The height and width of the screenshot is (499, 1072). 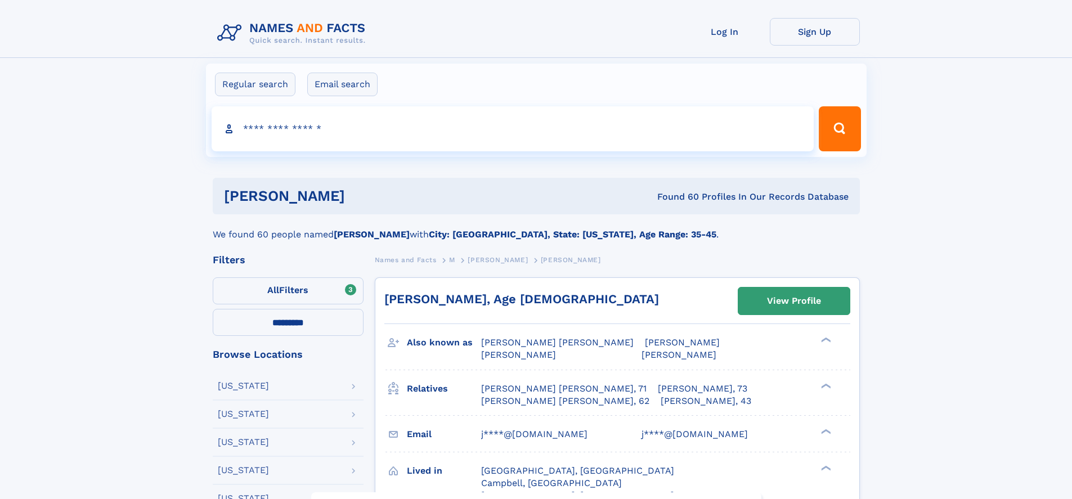 What do you see at coordinates (444, 343) in the screenshot?
I see `h3: Also known as` at bounding box center [444, 343].